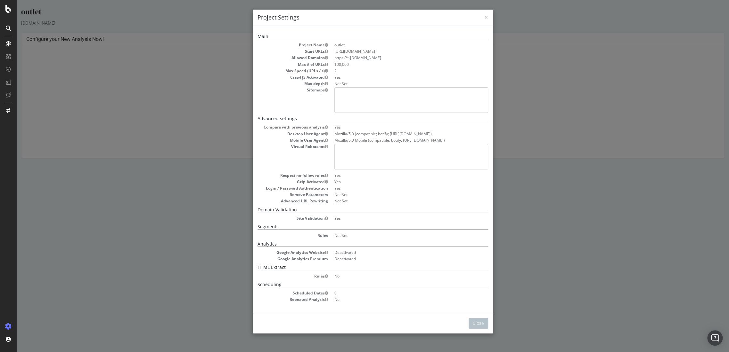  I want to click on dt: Max # of URLs, so click(276, 64).